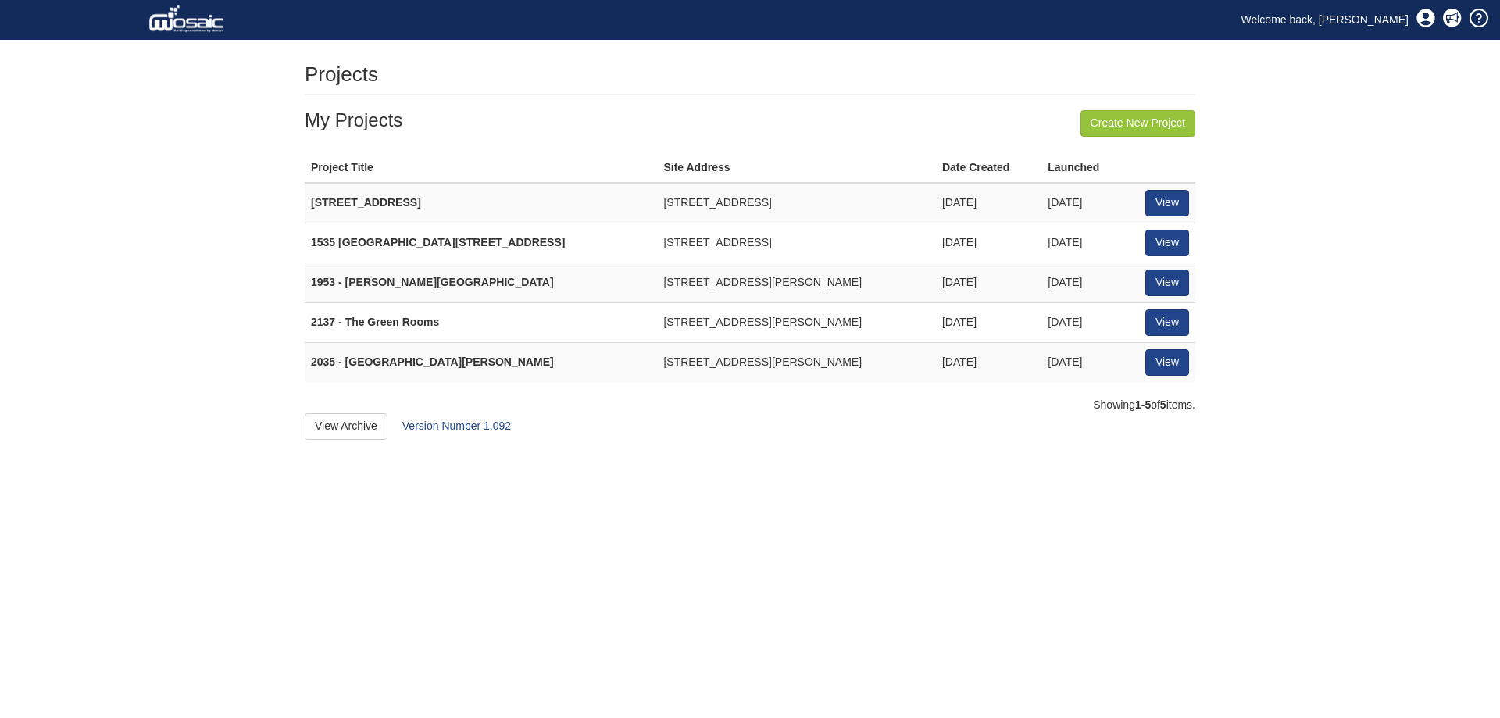  I want to click on b: 5, so click(1163, 405).